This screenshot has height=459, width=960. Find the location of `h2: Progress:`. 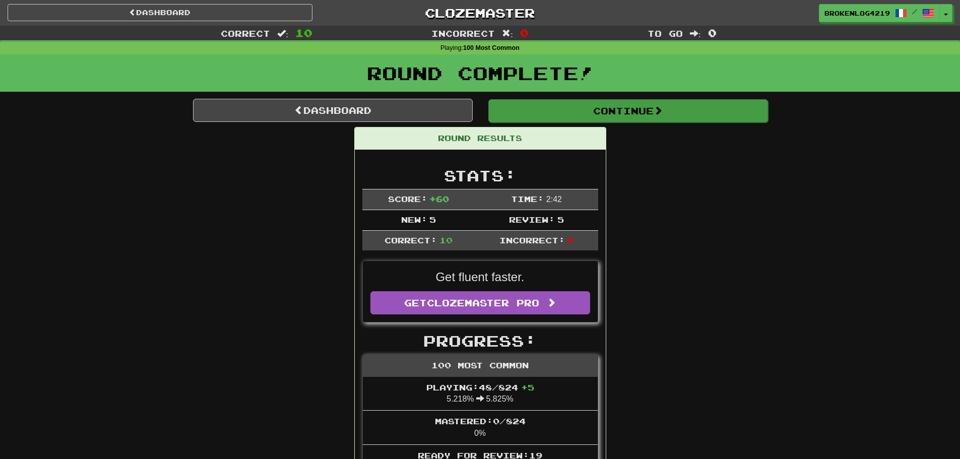

h2: Progress: is located at coordinates (480, 341).